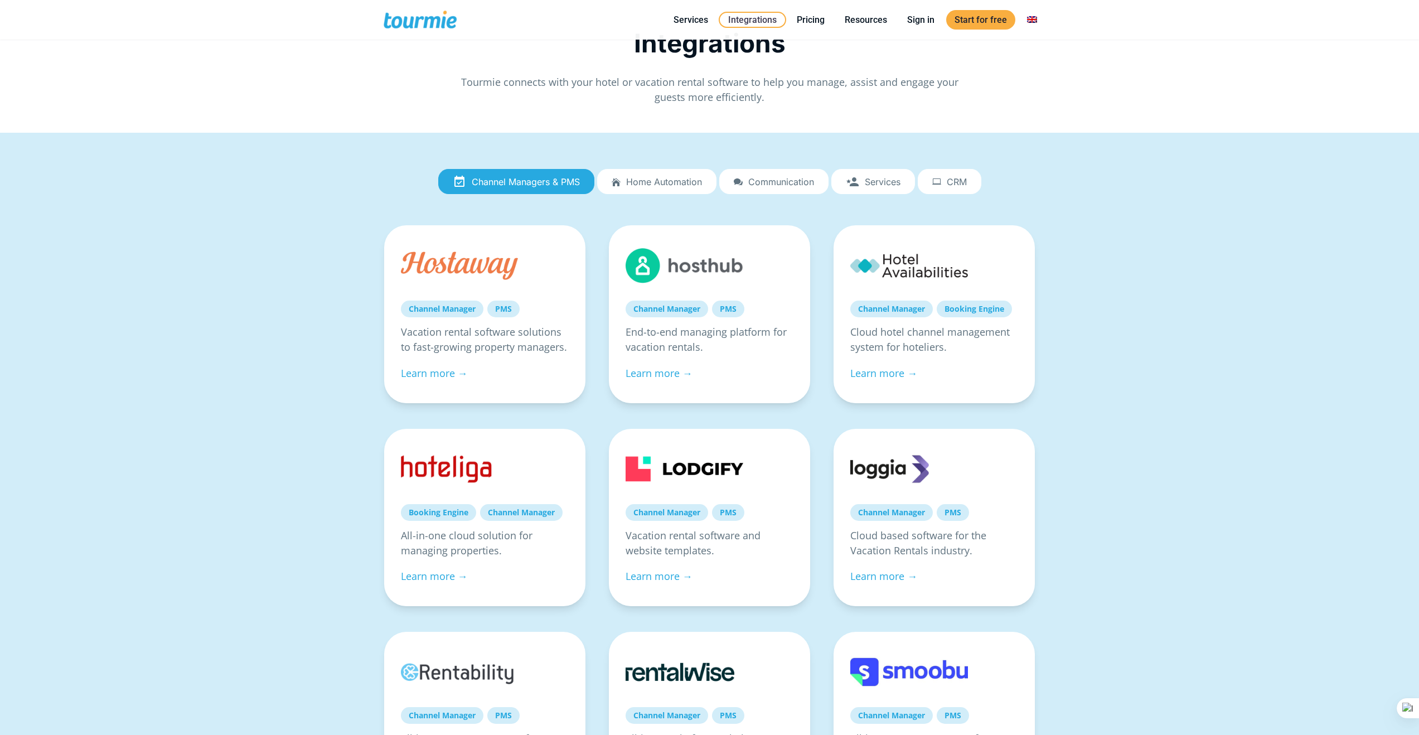 The image size is (1419, 735). What do you see at coordinates (516, 182) in the screenshot?
I see `a: Channel Managers & PMS` at bounding box center [516, 182].